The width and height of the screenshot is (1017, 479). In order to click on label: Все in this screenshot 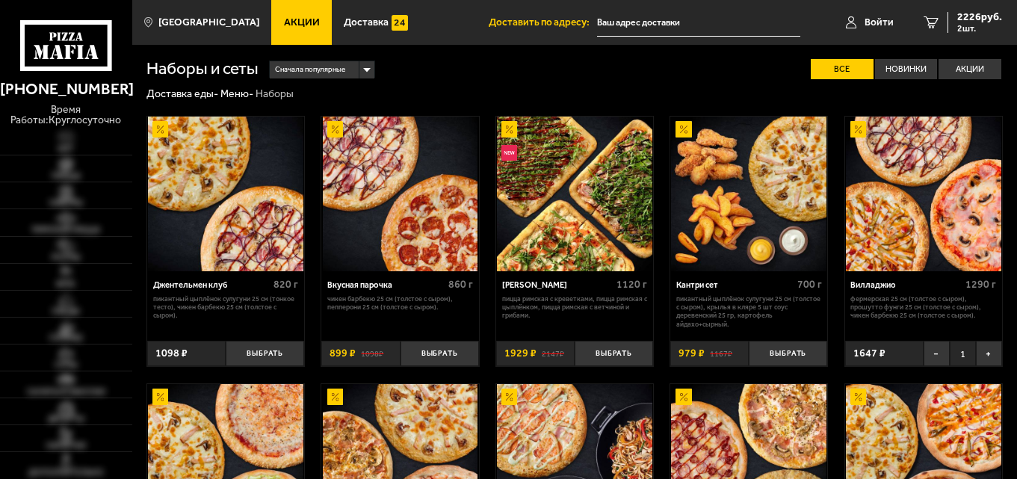, I will do `click(842, 69)`.